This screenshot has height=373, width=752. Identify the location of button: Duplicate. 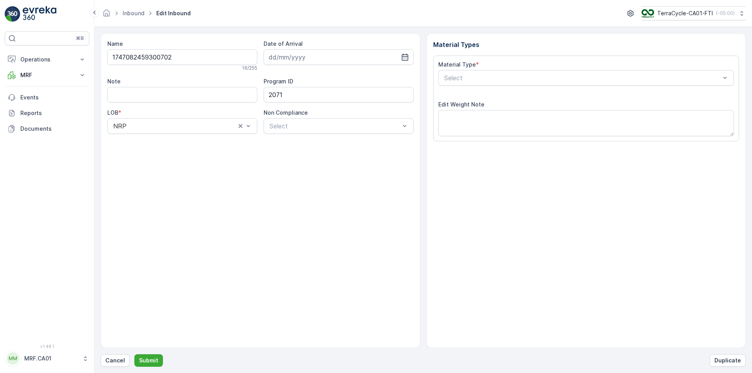
(728, 361).